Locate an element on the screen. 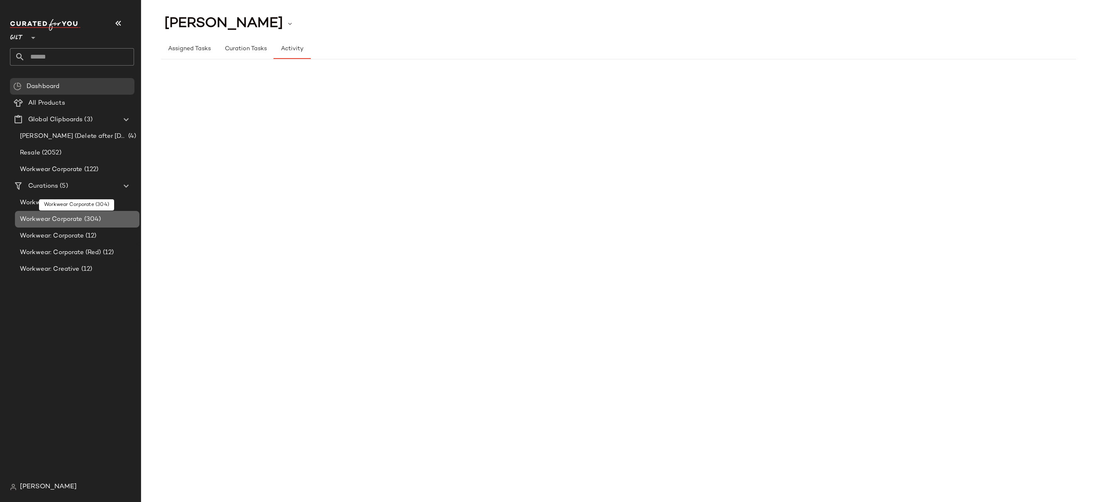  span: Activity is located at coordinates (292, 49).